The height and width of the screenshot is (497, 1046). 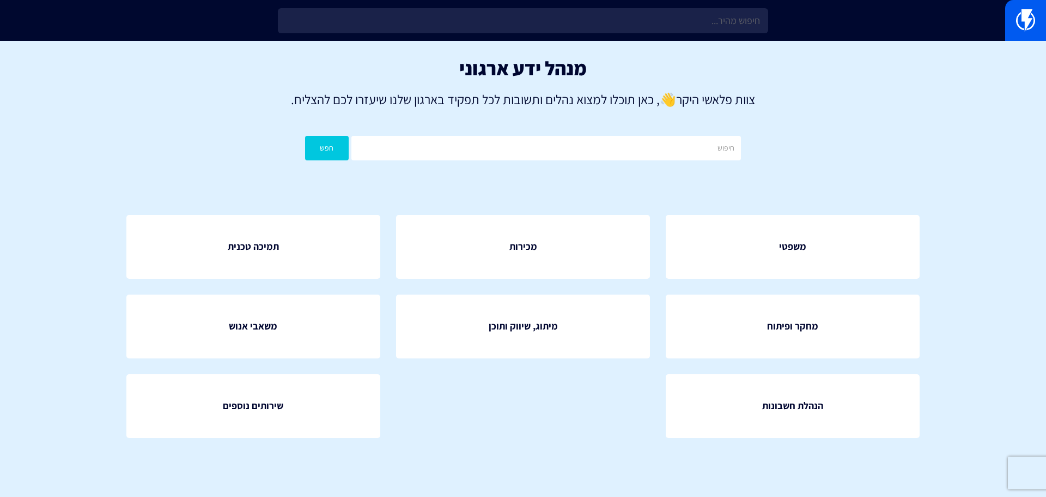 I want to click on span: משאבי אנוש, so click(x=253, y=326).